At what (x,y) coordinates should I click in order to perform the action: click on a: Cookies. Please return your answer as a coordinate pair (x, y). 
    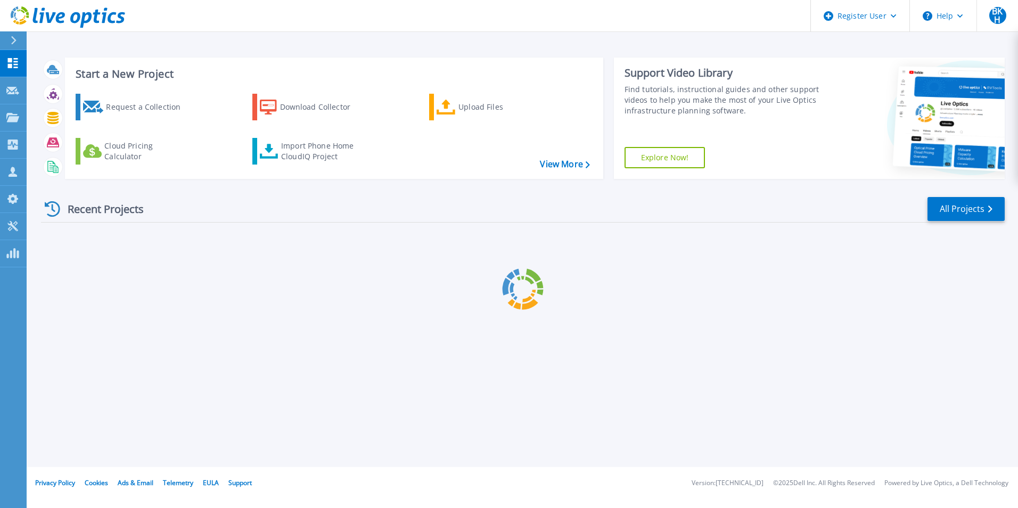
    Looking at the image, I should click on (96, 482).